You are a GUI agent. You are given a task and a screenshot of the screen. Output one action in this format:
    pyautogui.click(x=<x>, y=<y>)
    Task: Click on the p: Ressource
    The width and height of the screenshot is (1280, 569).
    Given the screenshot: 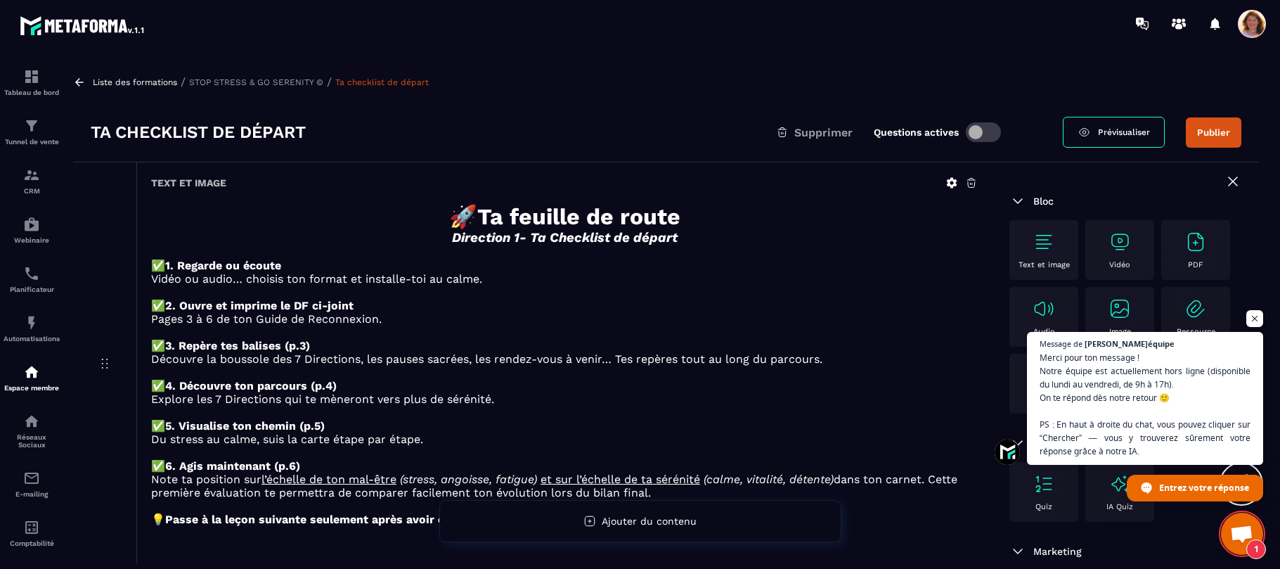 What is the action you would take?
    pyautogui.click(x=1196, y=331)
    